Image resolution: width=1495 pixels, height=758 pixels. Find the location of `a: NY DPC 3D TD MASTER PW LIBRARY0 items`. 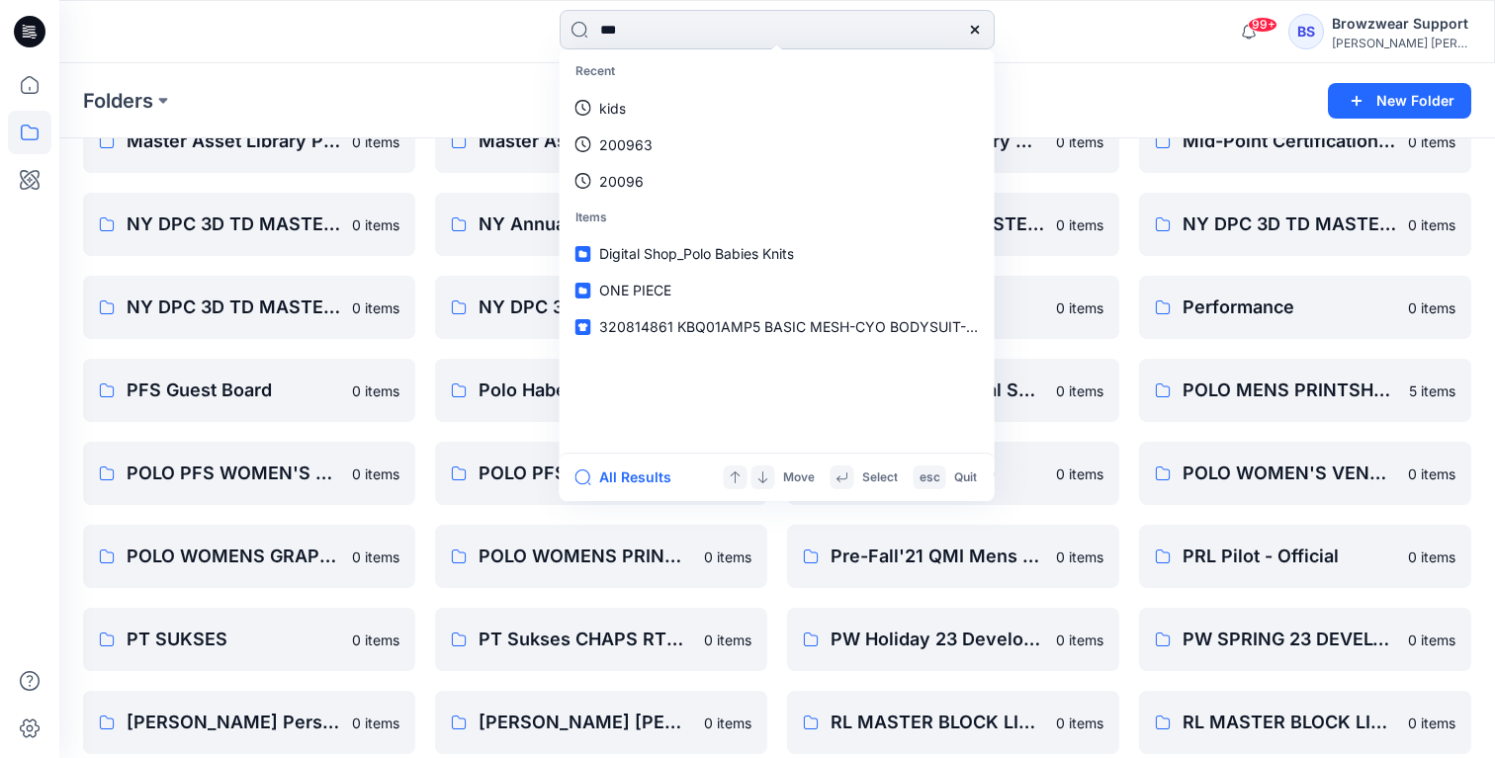

a: NY DPC 3D TD MASTER PW LIBRARY0 items is located at coordinates (601, 308).